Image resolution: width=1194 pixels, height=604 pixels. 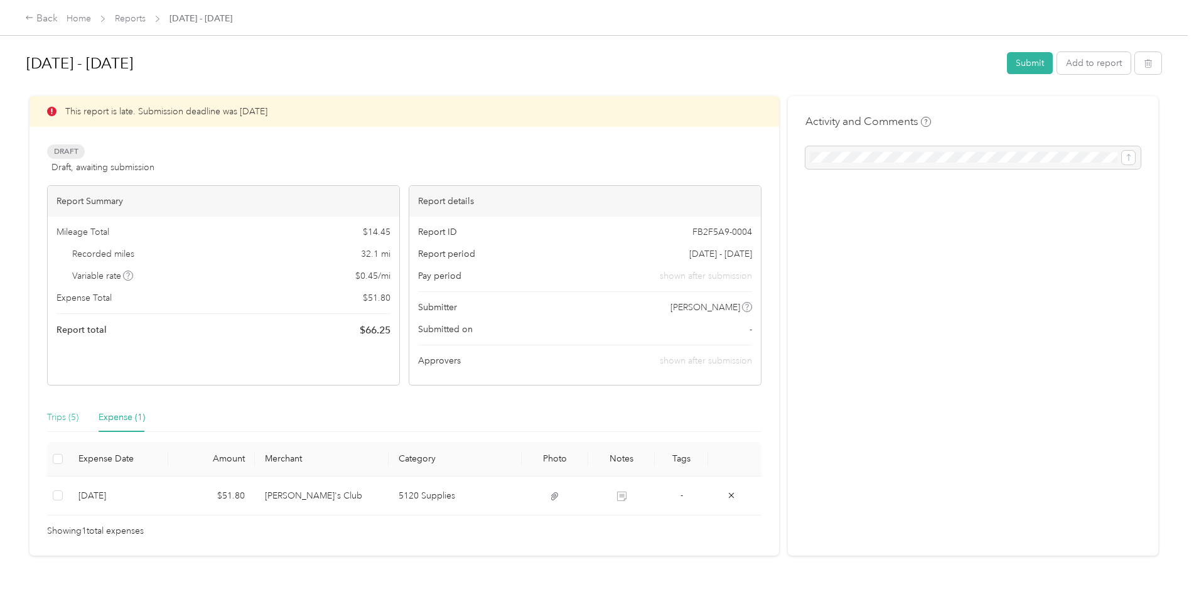 What do you see at coordinates (439, 276) in the screenshot?
I see `span: Pay period` at bounding box center [439, 276].